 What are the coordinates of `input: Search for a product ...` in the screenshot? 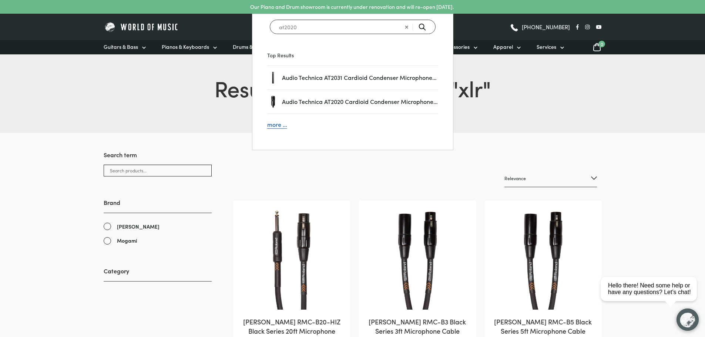 It's located at (353, 27).